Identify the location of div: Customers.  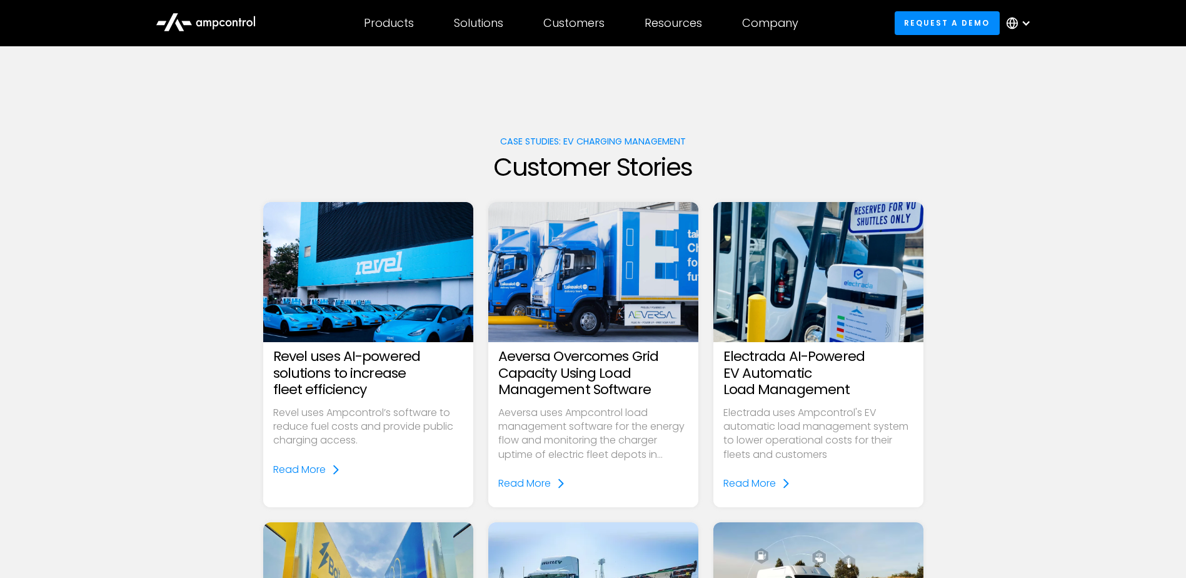
(574, 23).